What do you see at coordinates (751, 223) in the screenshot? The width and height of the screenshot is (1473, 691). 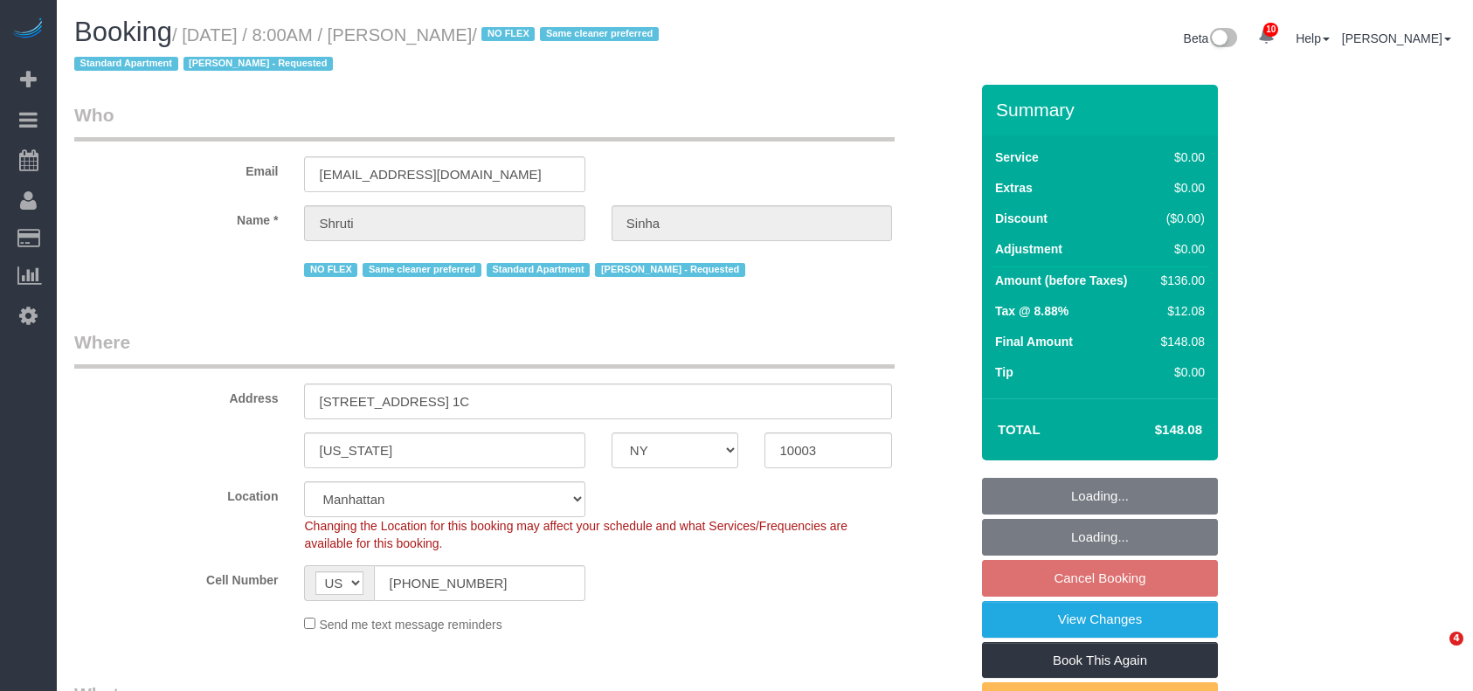 I see `input: Last Name` at bounding box center [751, 223].